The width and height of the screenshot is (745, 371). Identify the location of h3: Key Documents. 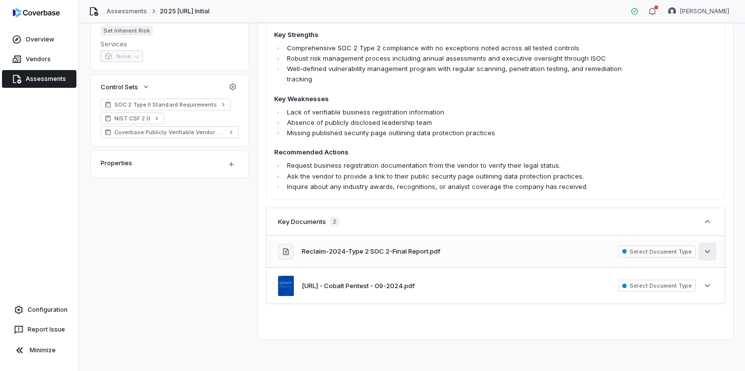
(302, 221).